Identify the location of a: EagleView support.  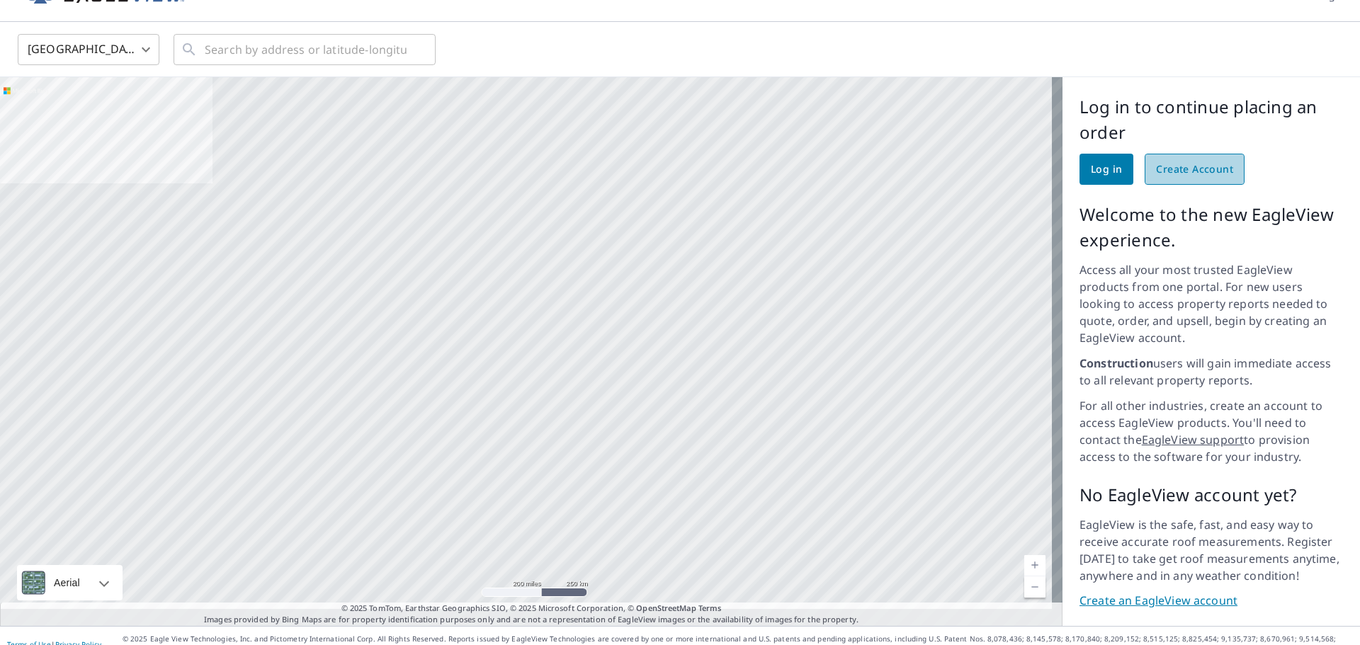
(1193, 440).